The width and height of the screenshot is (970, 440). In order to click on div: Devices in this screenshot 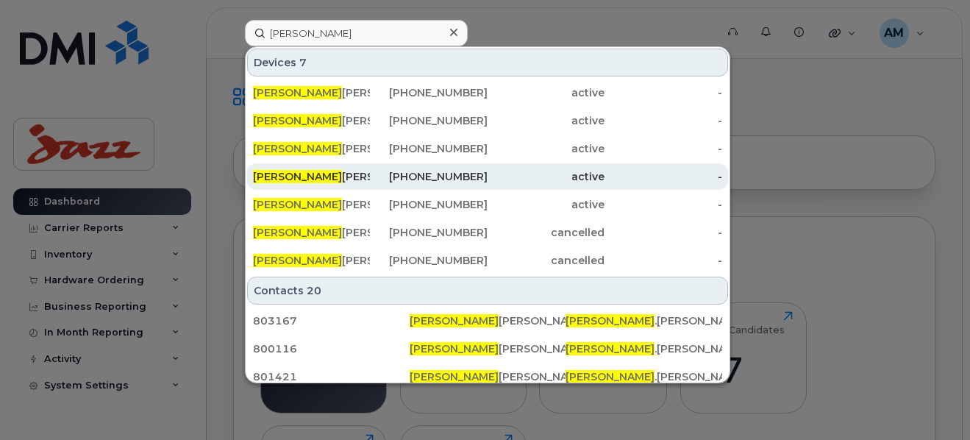, I will do `click(488, 63)`.